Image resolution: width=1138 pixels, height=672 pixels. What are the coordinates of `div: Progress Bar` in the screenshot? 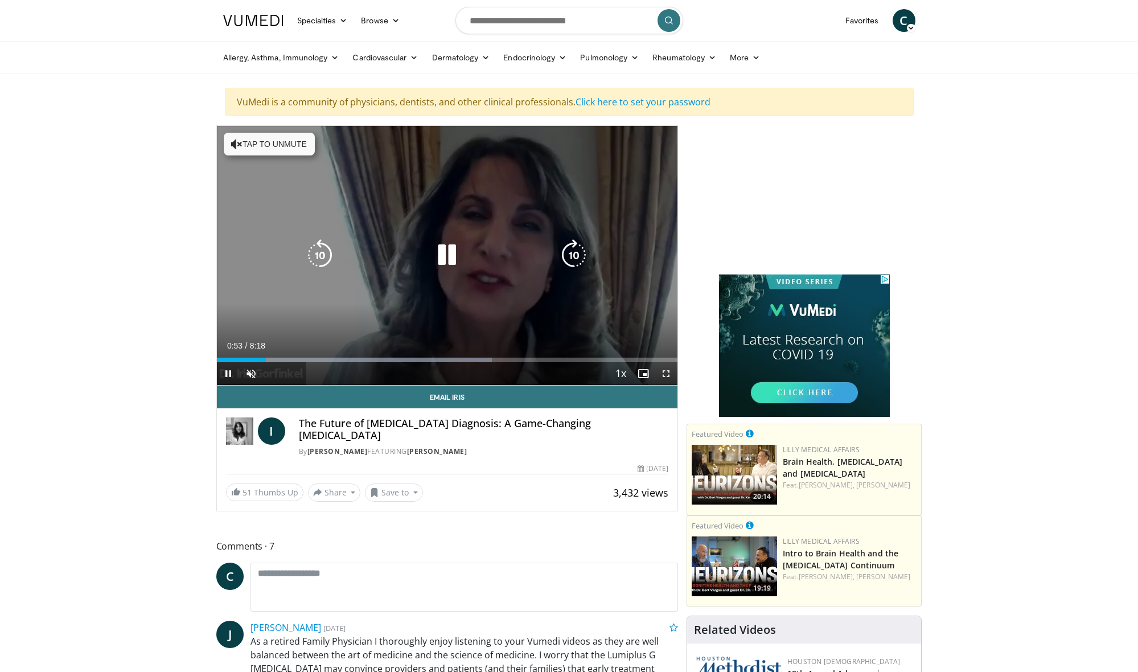 It's located at (447, 360).